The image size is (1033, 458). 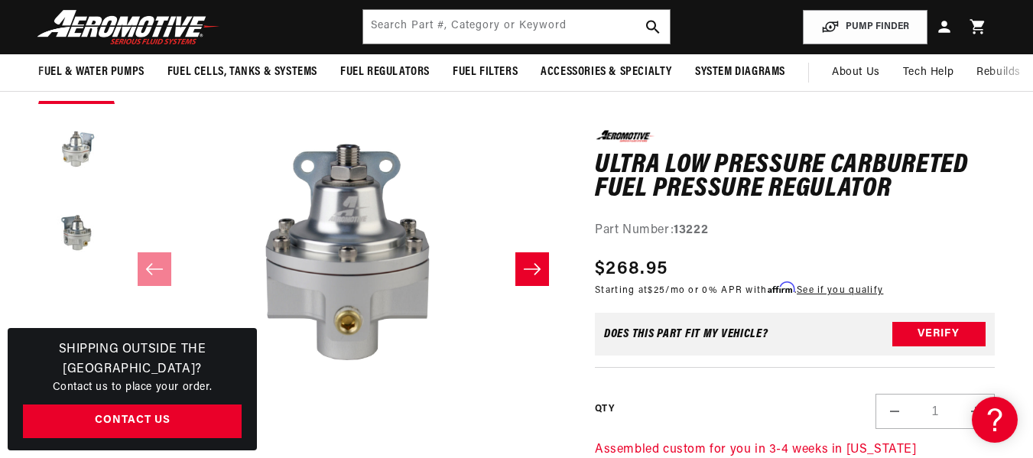 What do you see at coordinates (738, 290) in the screenshot?
I see `p: Starting at /mo or 0% APR with .` at bounding box center [738, 290].